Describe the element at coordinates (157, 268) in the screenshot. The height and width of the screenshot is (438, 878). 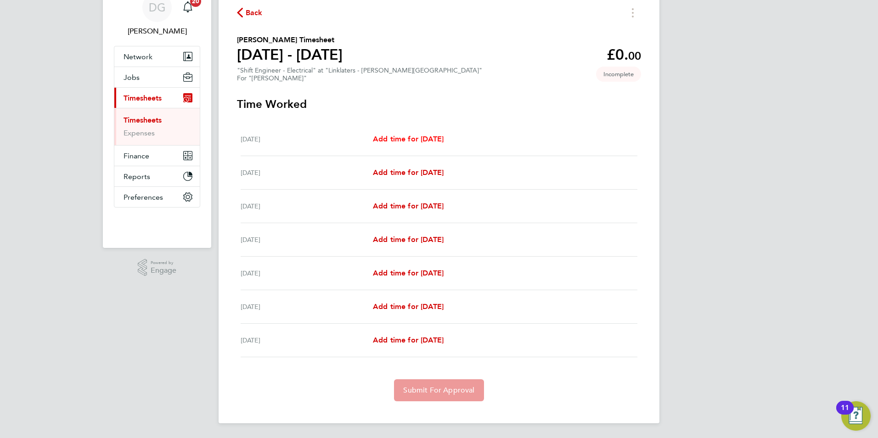
I see `a: Powered byEngage` at that location.